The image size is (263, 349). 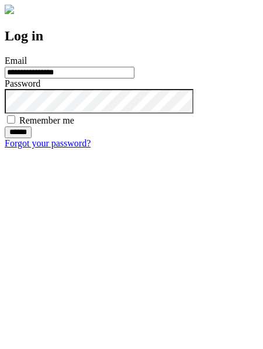 What do you see at coordinates (47, 120) in the screenshot?
I see `label: Remember me` at bounding box center [47, 120].